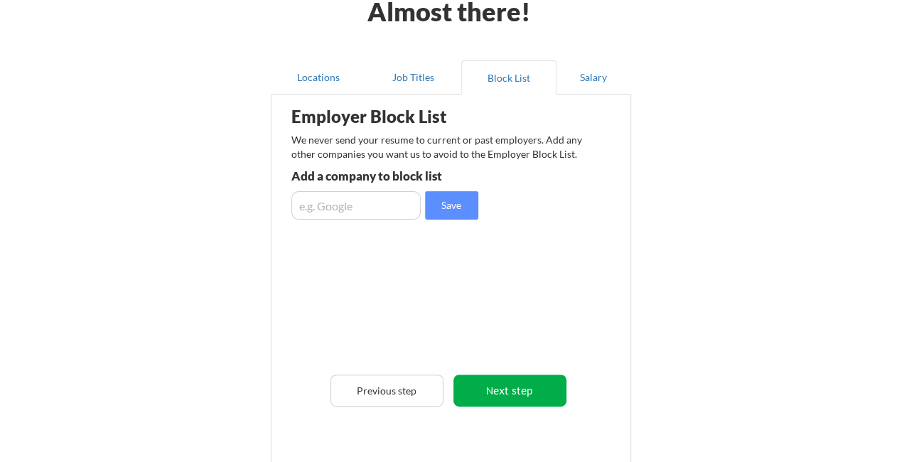 The width and height of the screenshot is (899, 462). What do you see at coordinates (356, 205) in the screenshot?
I see `input: e.g. Google` at bounding box center [356, 205].